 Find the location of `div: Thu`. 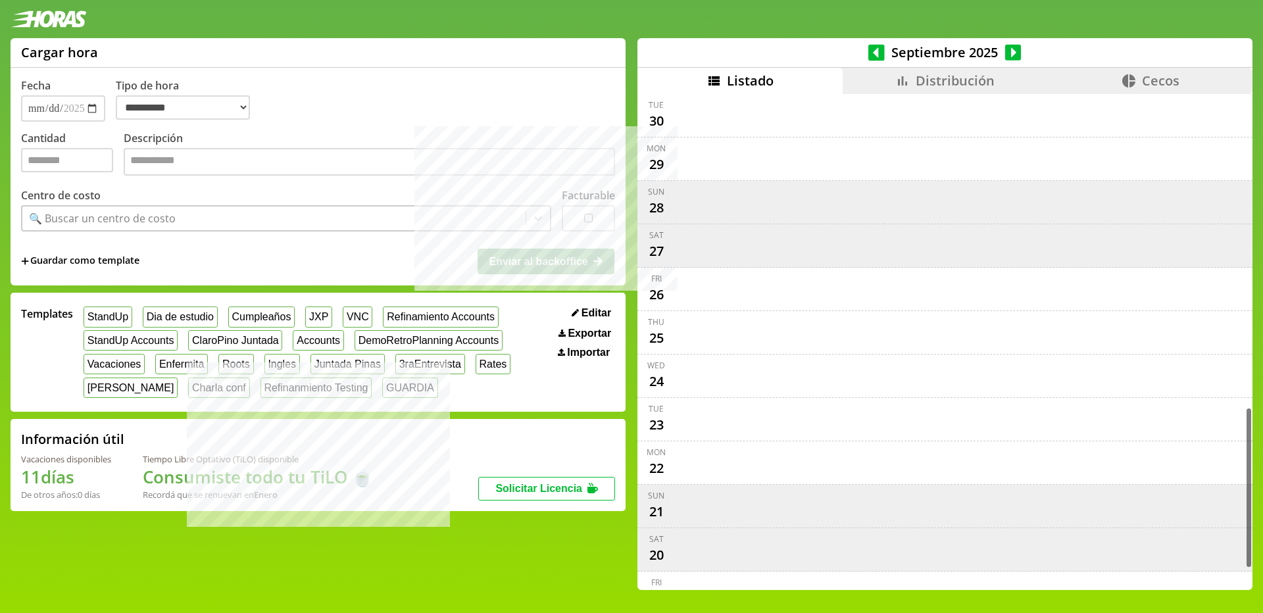

div: Thu is located at coordinates (656, 322).